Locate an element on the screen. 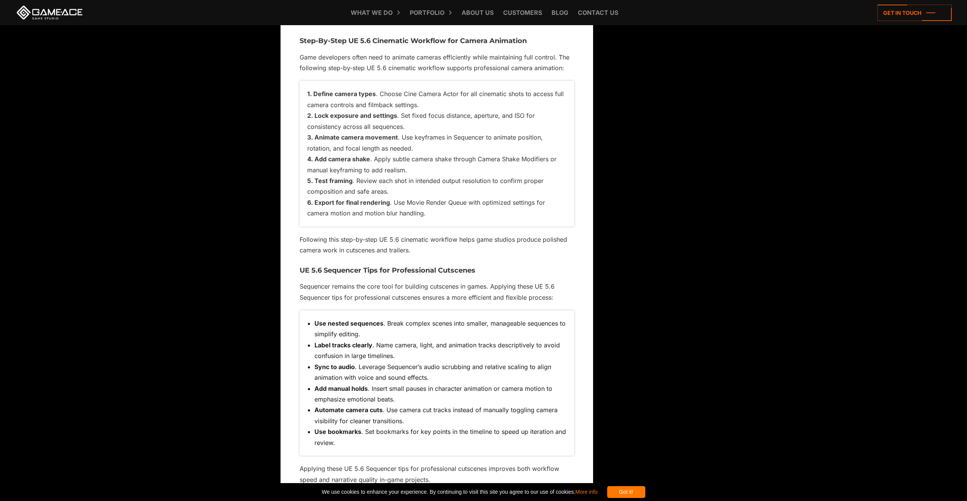  li: . Name camera, light, and animation tracks descriptively to avoid confusion in large timelines. is located at coordinates (440, 350).